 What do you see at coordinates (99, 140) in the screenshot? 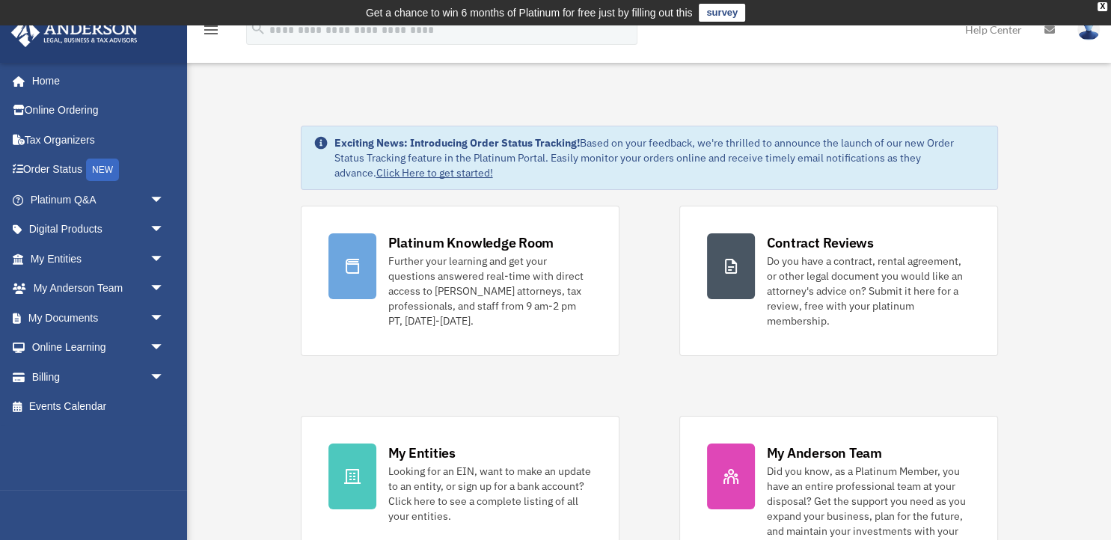
I see `a: Tax Organizers` at bounding box center [99, 140].